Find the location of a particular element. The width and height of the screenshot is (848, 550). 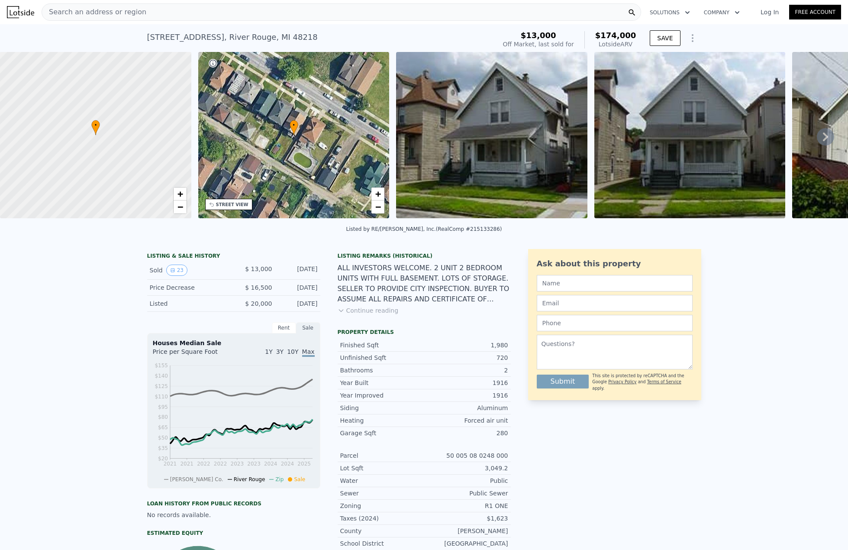

div: School District is located at coordinates (382, 543).